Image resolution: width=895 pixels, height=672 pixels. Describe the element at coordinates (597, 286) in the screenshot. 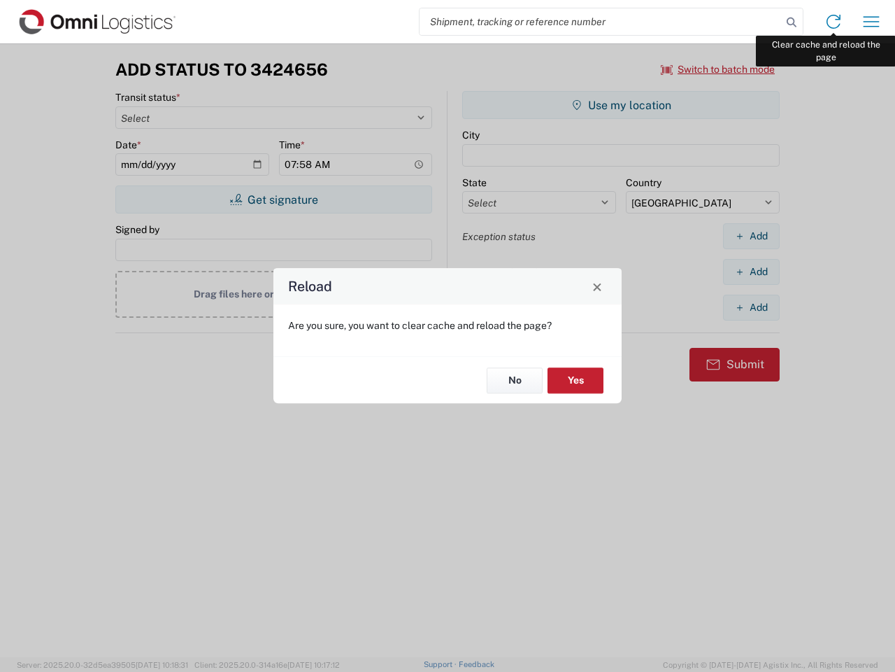

I see `button: Close` at that location.